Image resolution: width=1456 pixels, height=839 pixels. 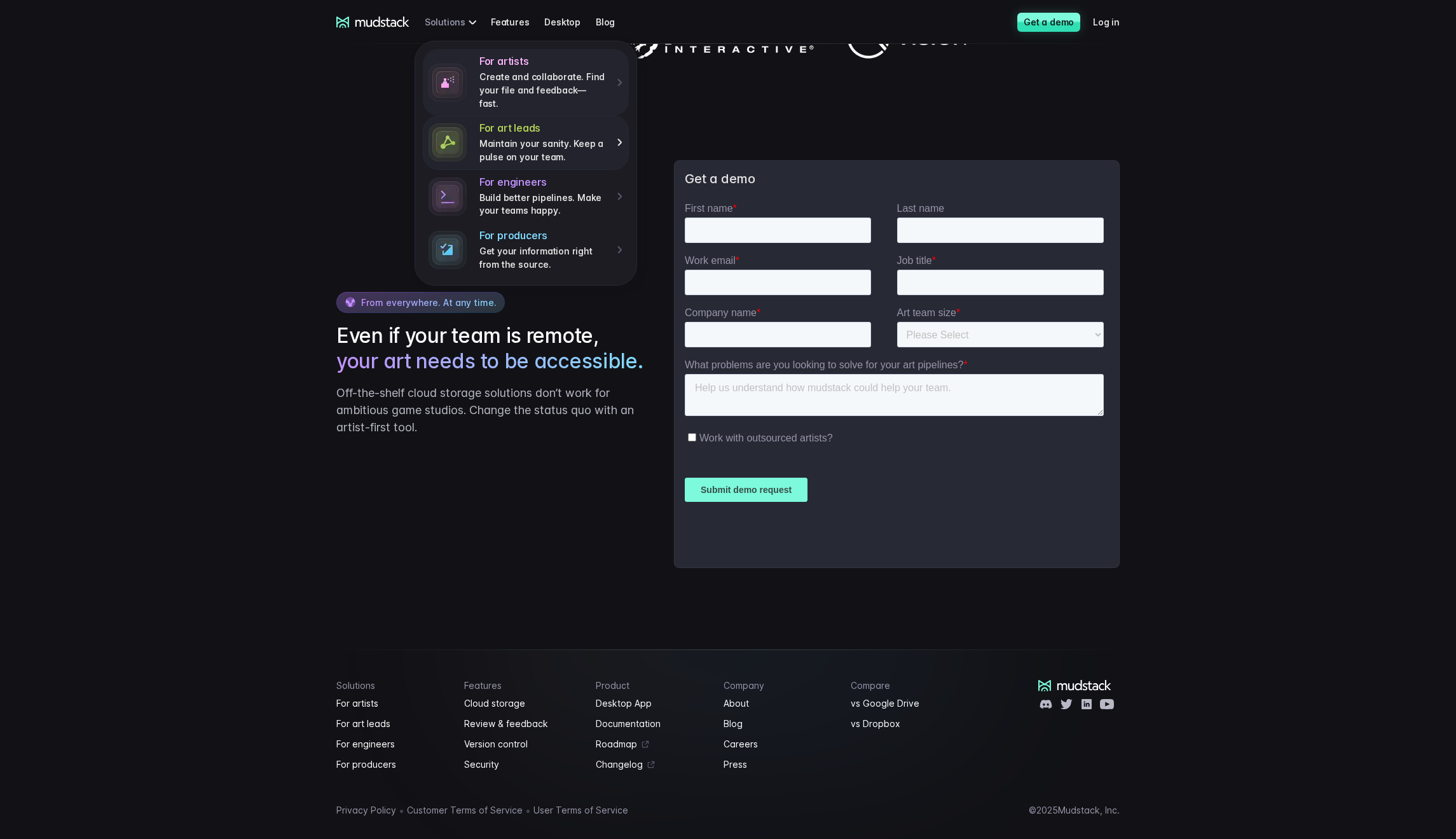 What do you see at coordinates (1049, 22) in the screenshot?
I see `a: Get a demo` at bounding box center [1049, 22].